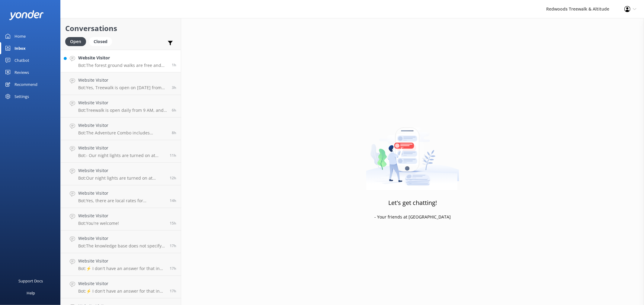  What do you see at coordinates (173, 155) in the screenshot?
I see `span: Oct 07 2025 01:35am (UTC +13:00) Pacific/Auckland` at bounding box center [173, 155].